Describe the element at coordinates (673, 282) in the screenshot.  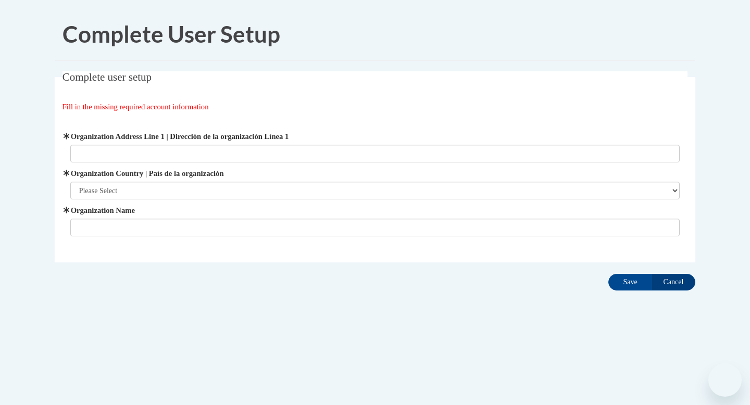
I see `input: Cancel` at that location.